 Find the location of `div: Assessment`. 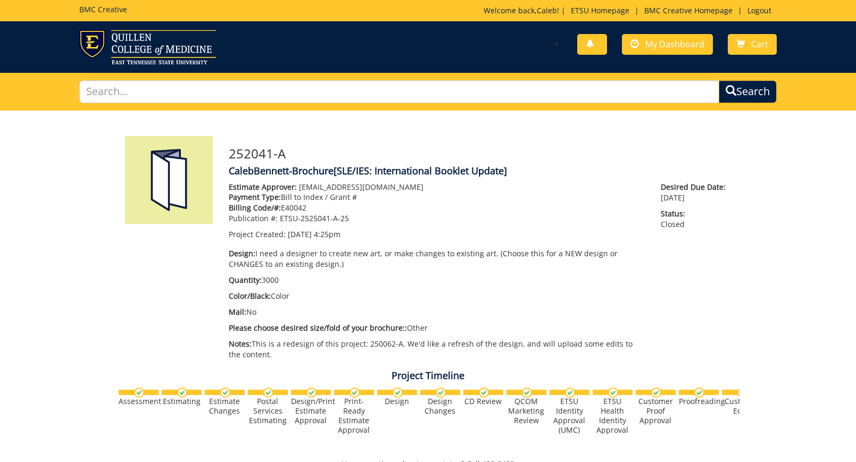

div: Assessment is located at coordinates (138, 402).